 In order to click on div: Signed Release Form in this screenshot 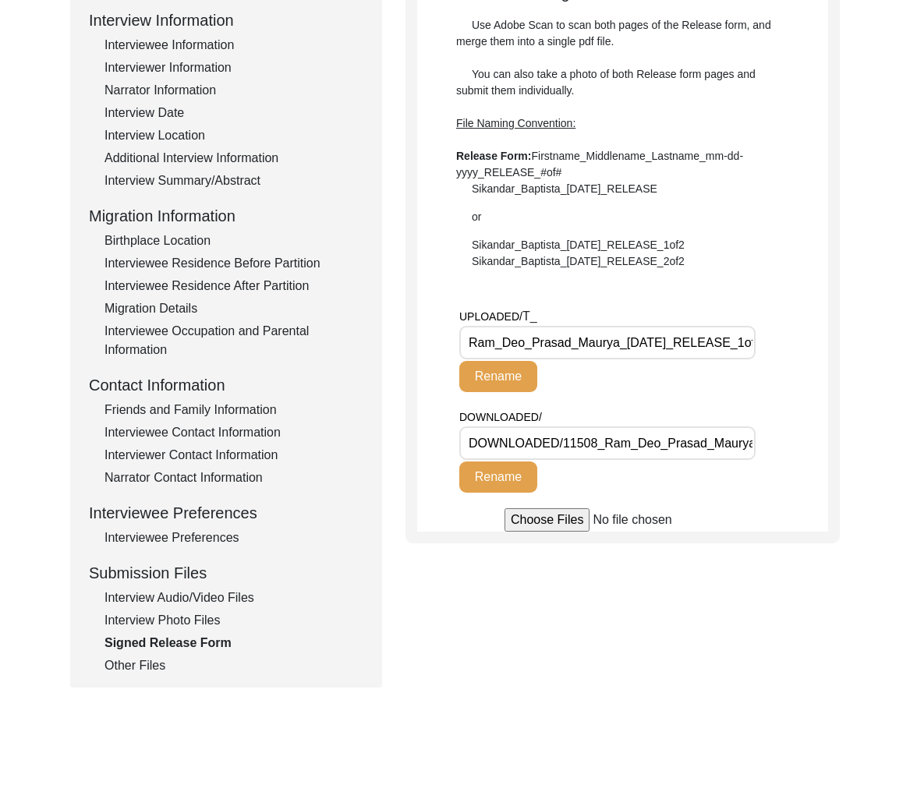, I will do `click(234, 643)`.